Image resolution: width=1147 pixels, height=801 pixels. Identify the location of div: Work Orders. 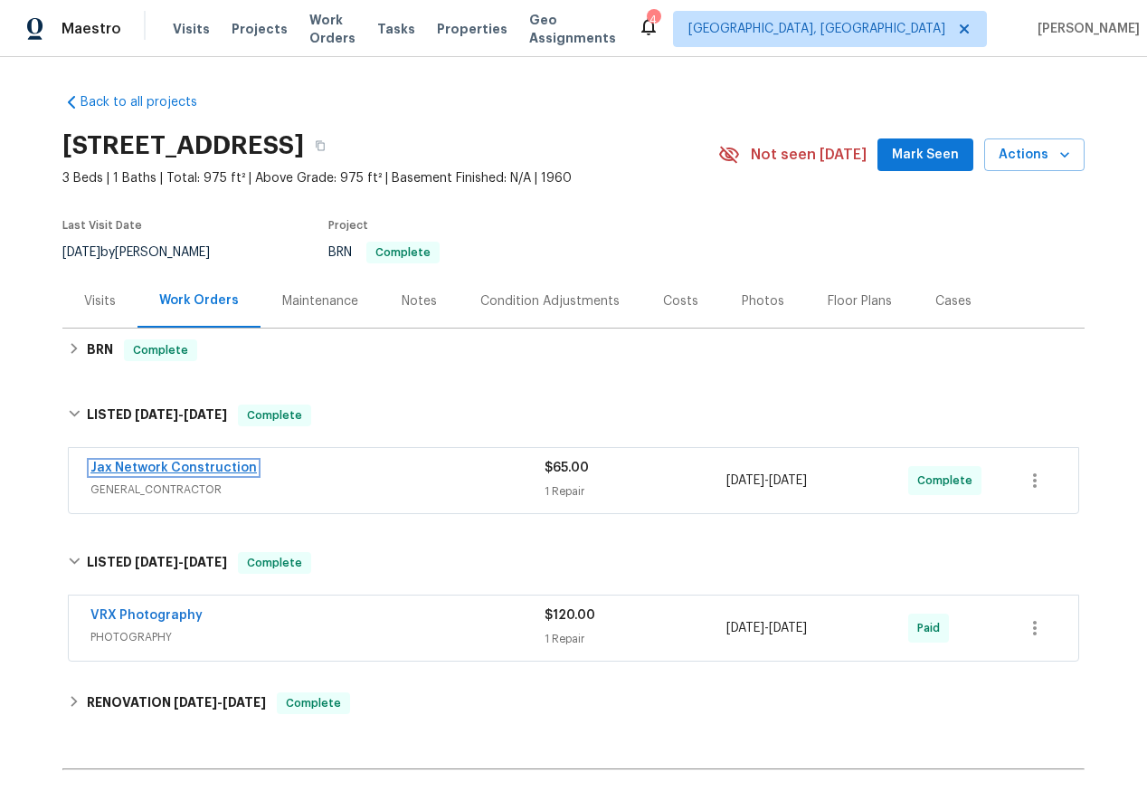
(199, 300).